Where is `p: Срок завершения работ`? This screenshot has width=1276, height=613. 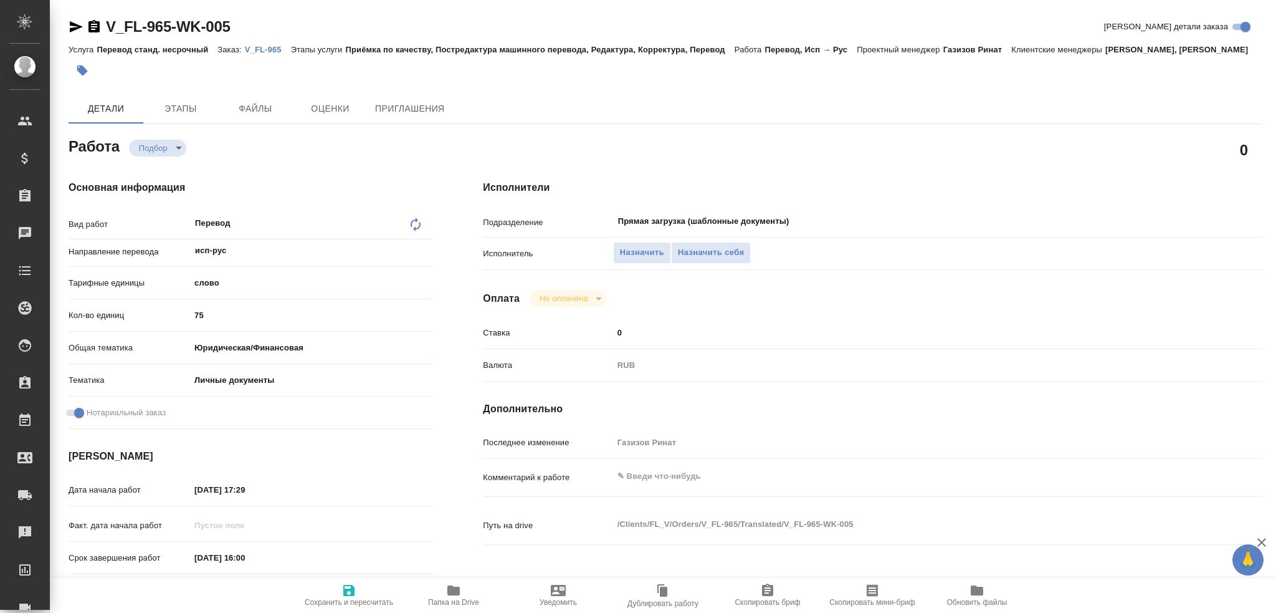 p: Срок завершения работ is located at coordinates (129, 558).